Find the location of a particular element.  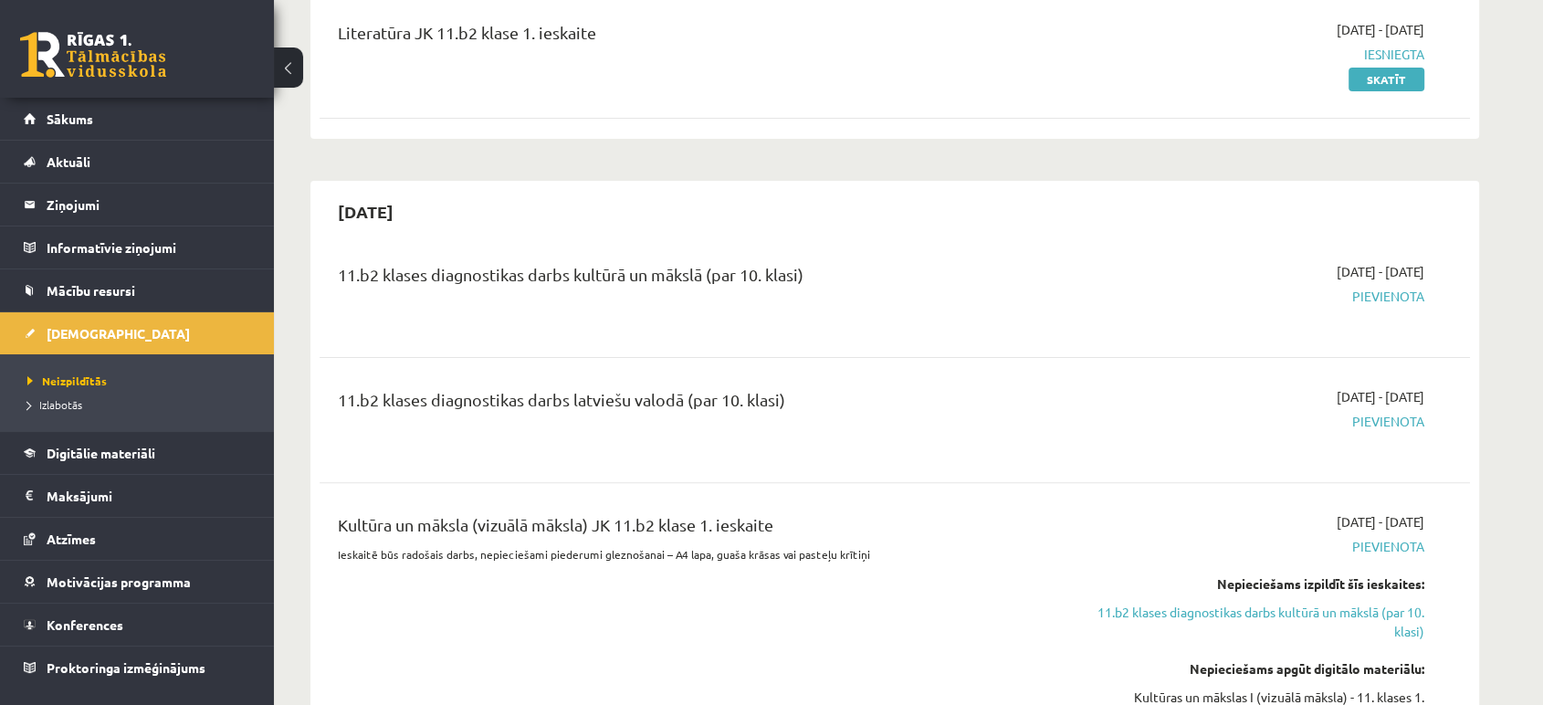

div: Literatūra JK 11.b2 klase 1. ieskaite is located at coordinates (695, 37).